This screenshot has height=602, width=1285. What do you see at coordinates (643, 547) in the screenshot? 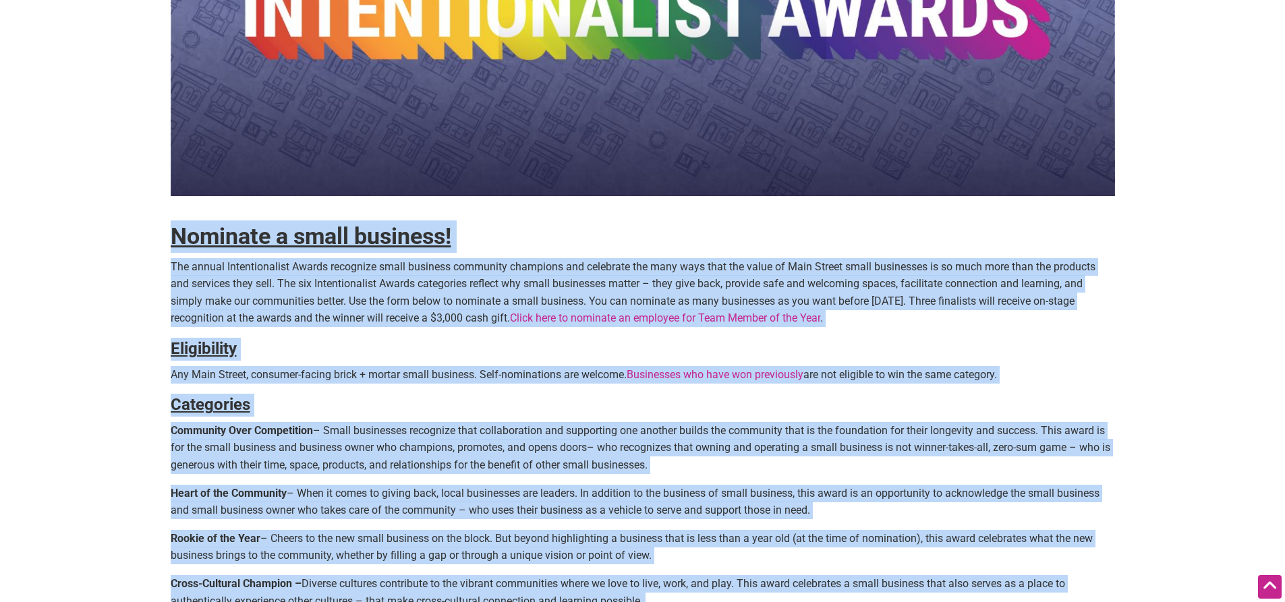
I see `p: – Cheers to the new small business on the block. But beyond highlighting a business that is less ...` at bounding box center [643, 547].